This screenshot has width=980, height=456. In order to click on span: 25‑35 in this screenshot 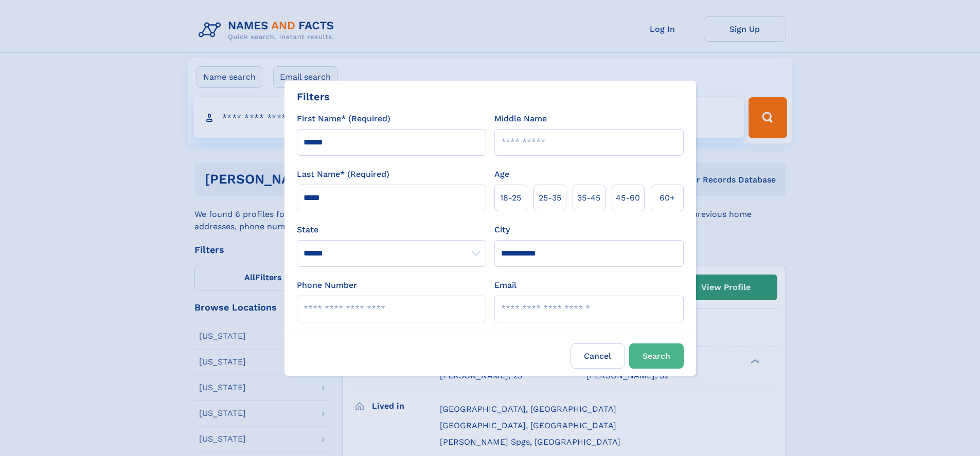, I will do `click(550, 198)`.